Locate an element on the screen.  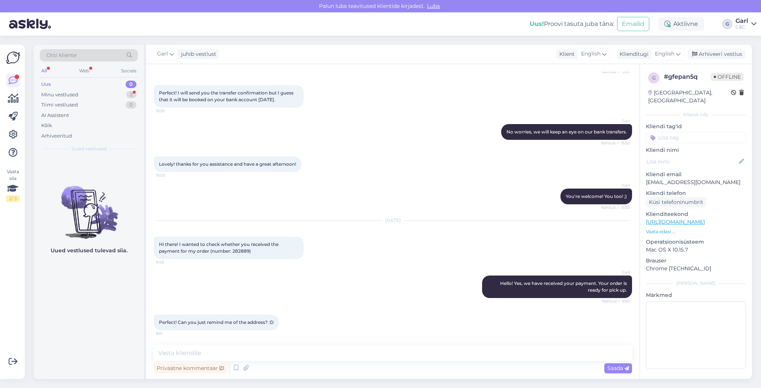
span: Luba is located at coordinates (433, 6).